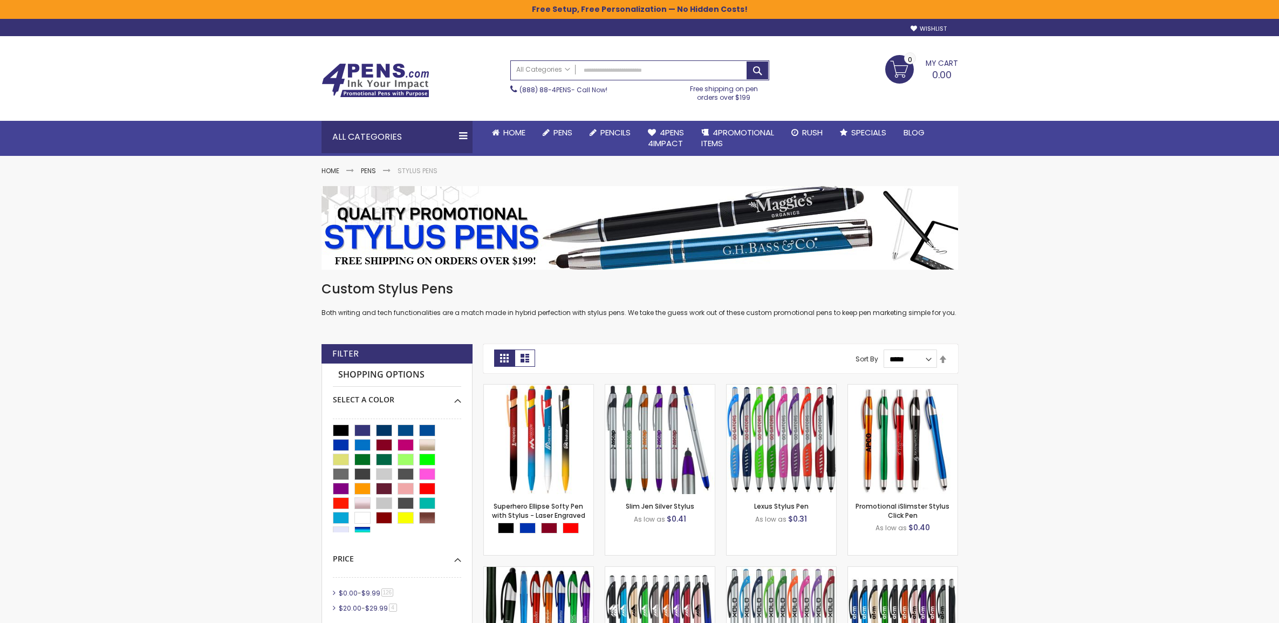 Image resolution: width=1279 pixels, height=623 pixels. I want to click on span: Specials, so click(869, 132).